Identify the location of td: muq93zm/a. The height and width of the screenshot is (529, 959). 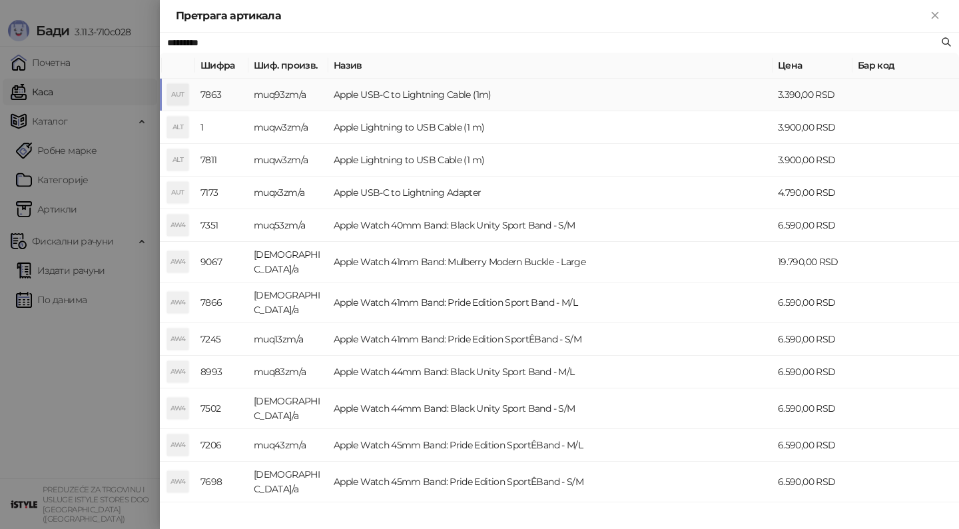
(288, 95).